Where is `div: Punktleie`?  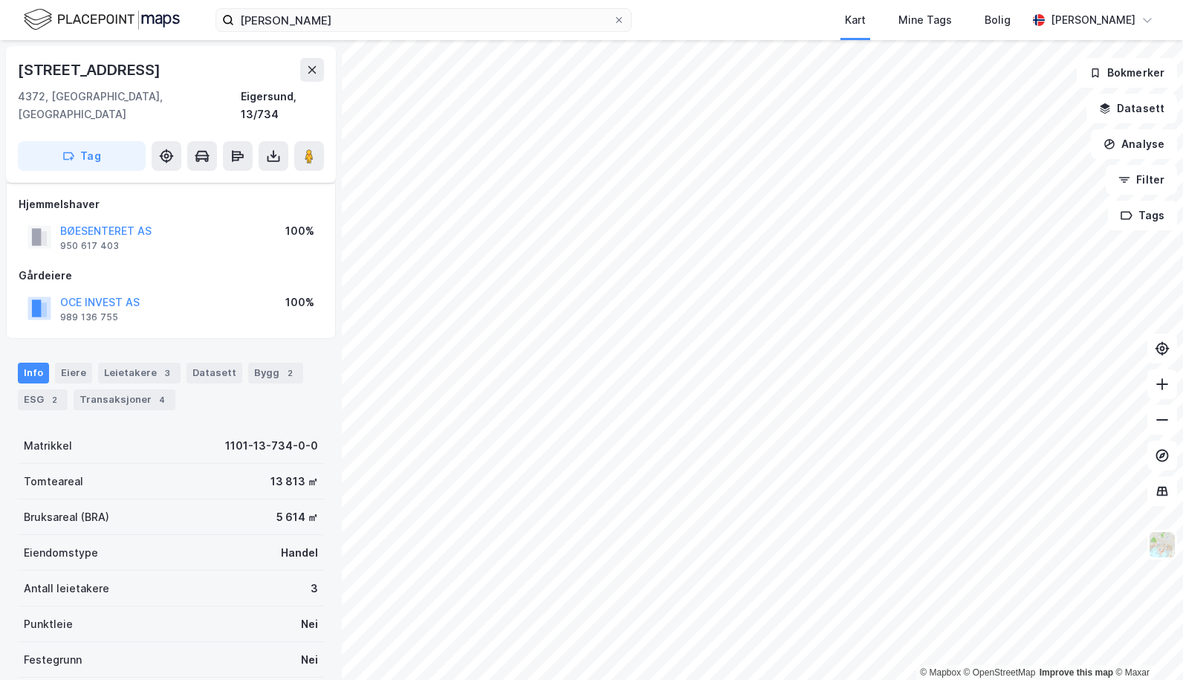
div: Punktleie is located at coordinates (48, 624).